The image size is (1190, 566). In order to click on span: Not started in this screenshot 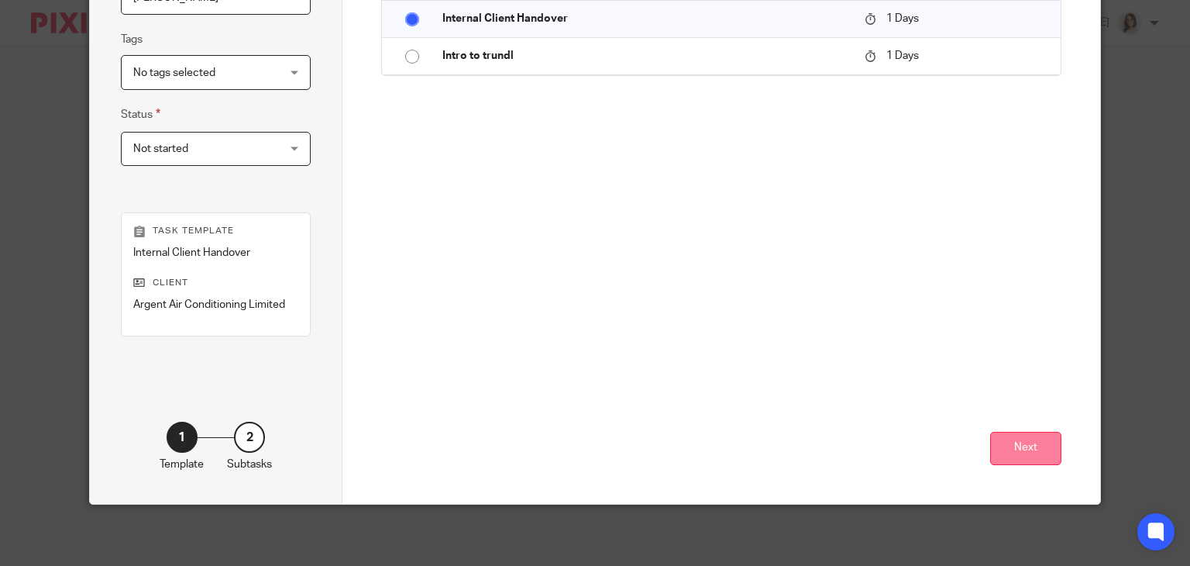, I will do `click(160, 149)`.